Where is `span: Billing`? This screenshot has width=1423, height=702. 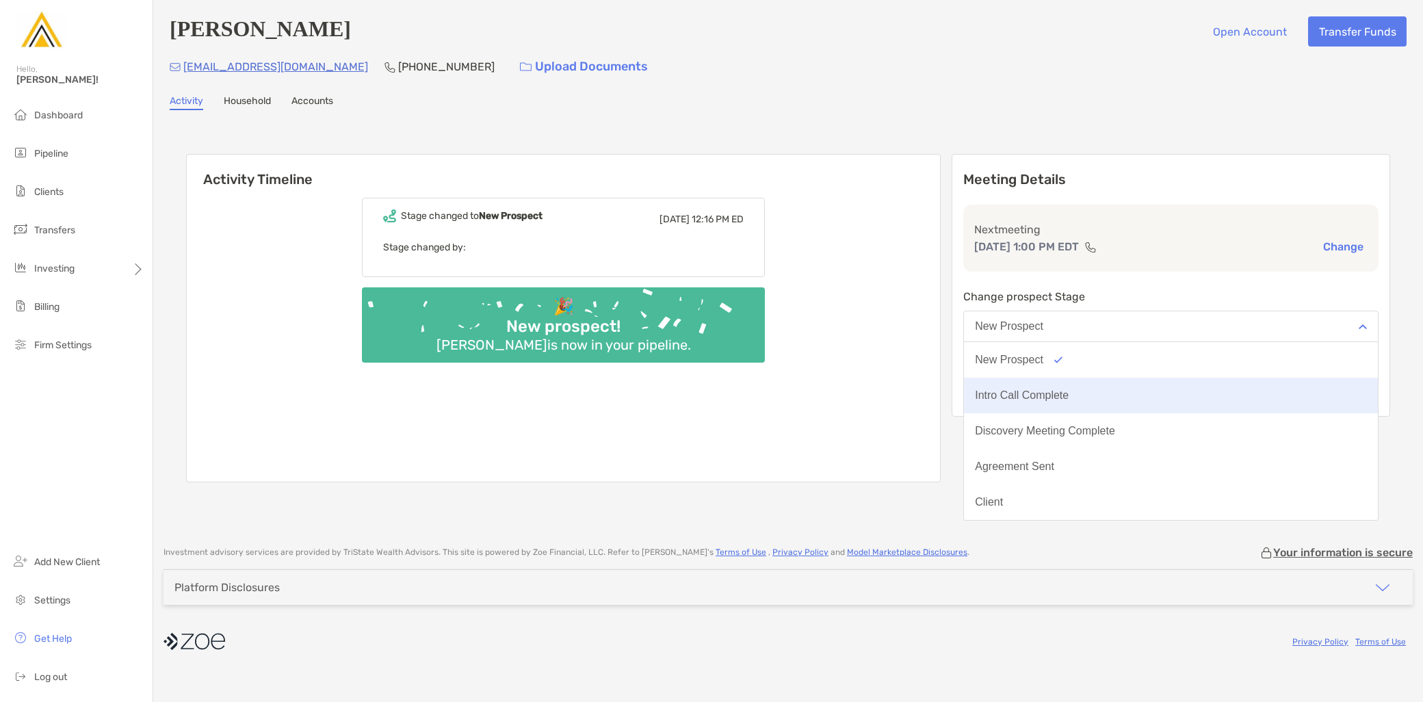 span: Billing is located at coordinates (47, 306).